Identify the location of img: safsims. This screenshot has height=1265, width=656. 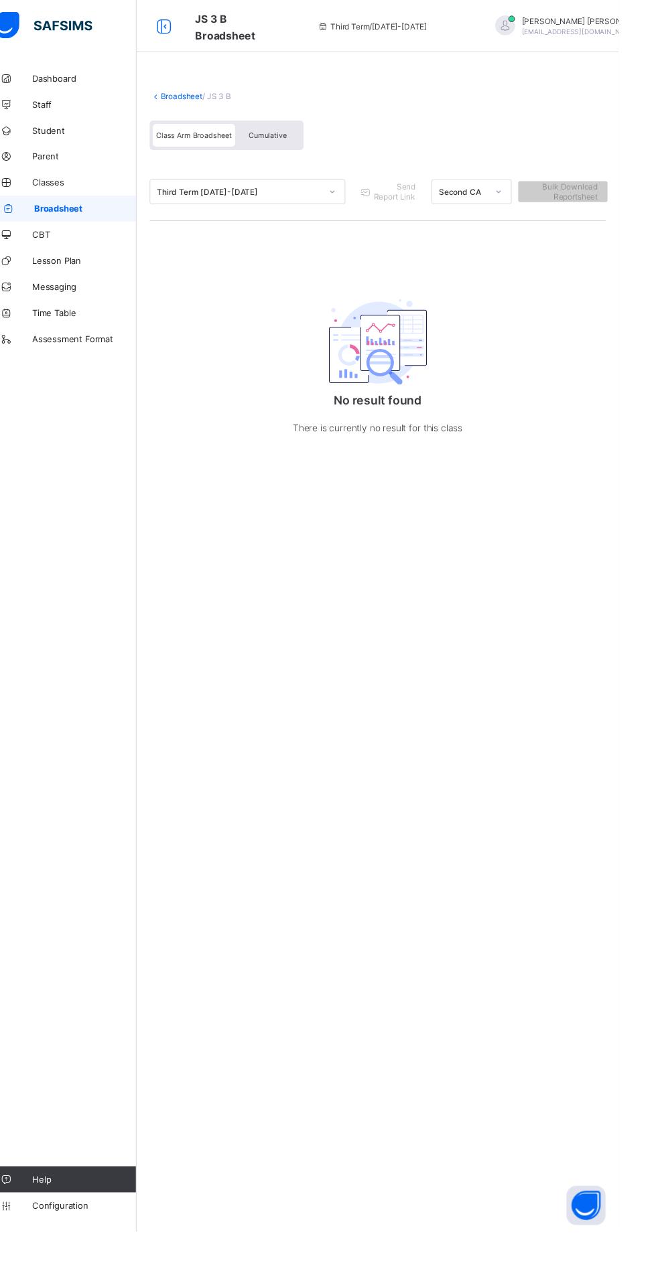
(64, 26).